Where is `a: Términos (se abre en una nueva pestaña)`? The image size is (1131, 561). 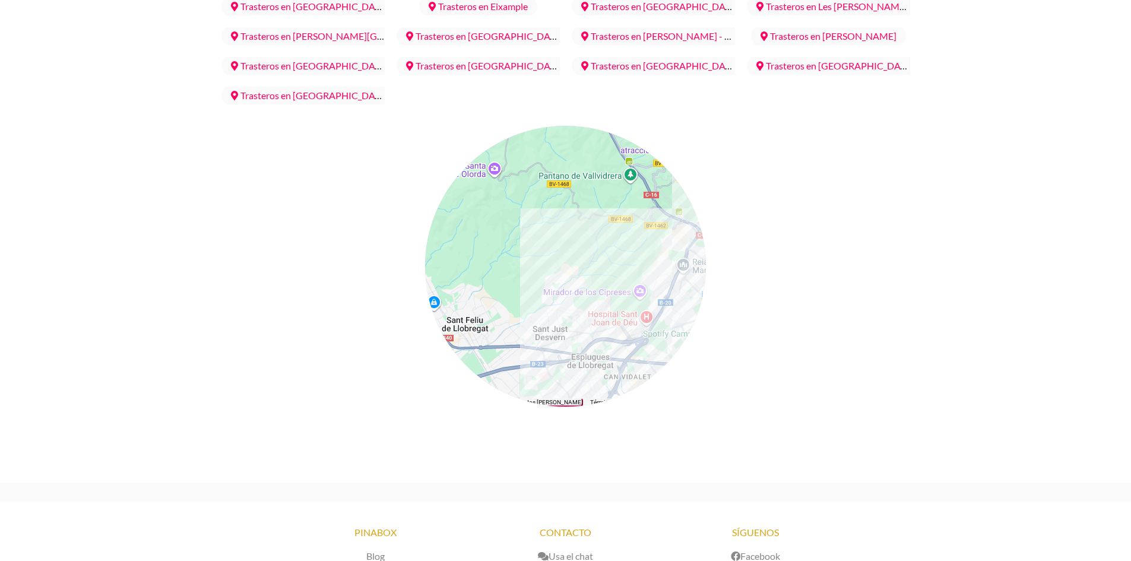
a: Términos (se abre en una nueva pestaña) is located at coordinates (602, 402).